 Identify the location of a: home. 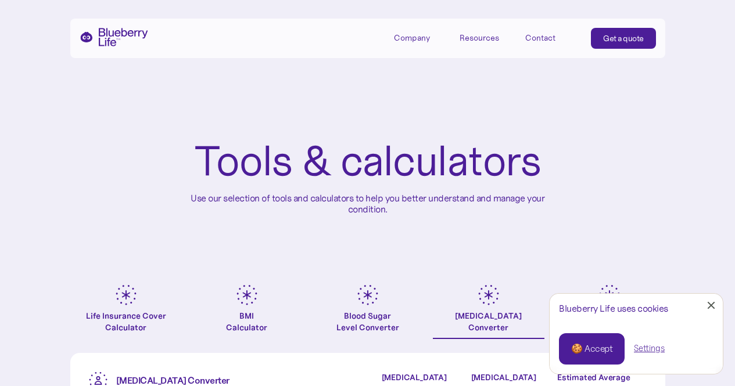
(114, 37).